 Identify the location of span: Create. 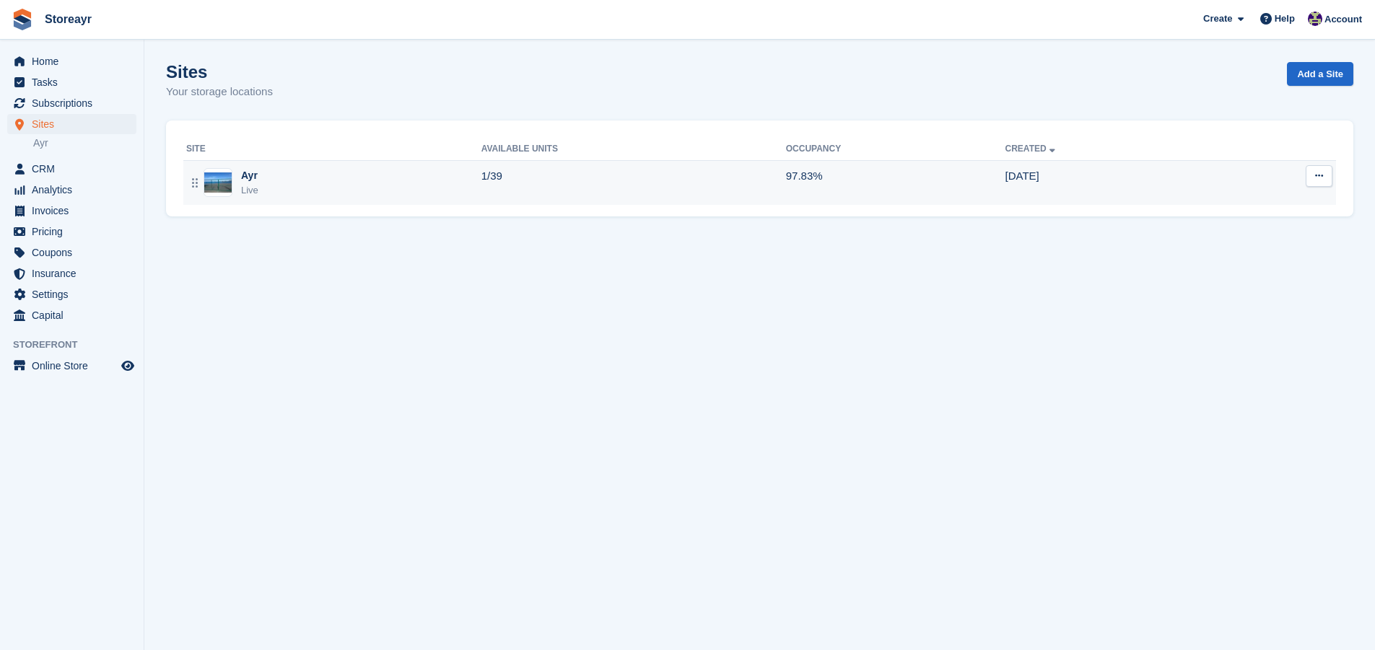
(1218, 19).